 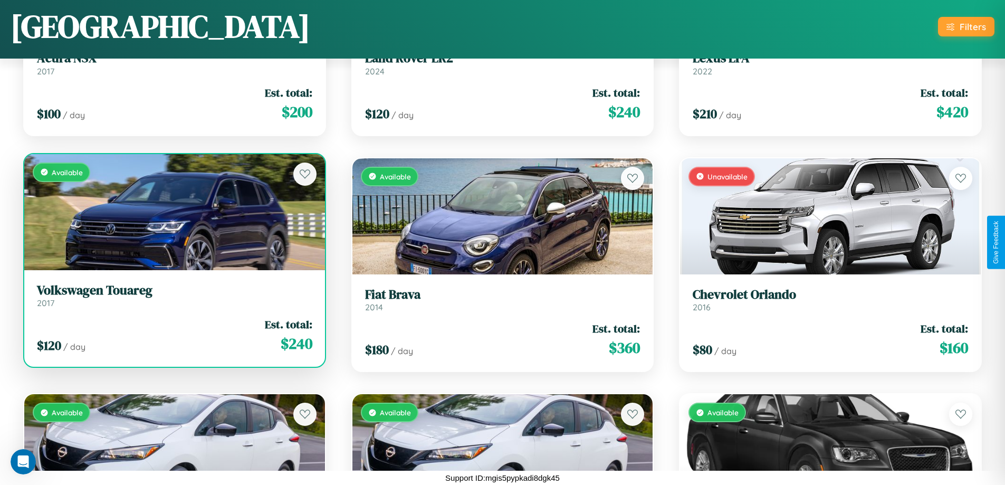 I want to click on h3: Volkswagen Touareg, so click(x=175, y=290).